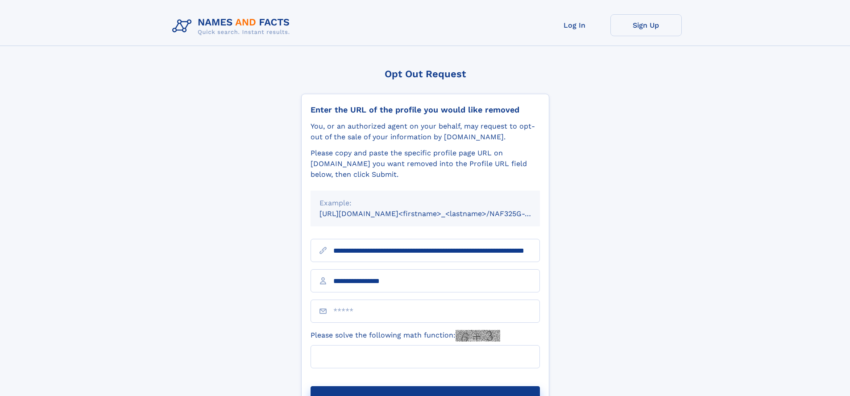 This screenshot has width=850, height=396. What do you see at coordinates (425, 203) in the screenshot?
I see `div: Example:` at bounding box center [425, 203].